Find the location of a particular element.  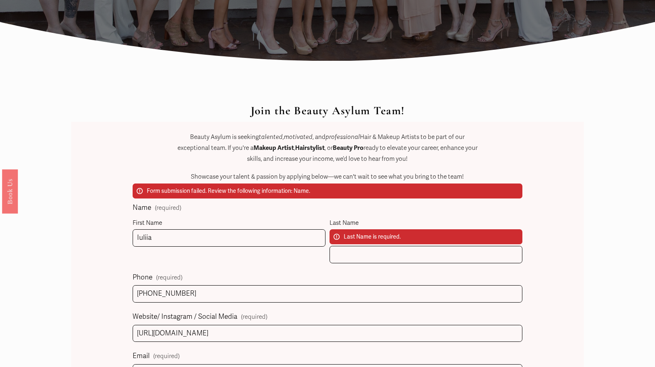

p: Beauty Asylum is seeking , , and Hair & Makeup Artists to be part of our exceptional team. If you... is located at coordinates (328, 148).